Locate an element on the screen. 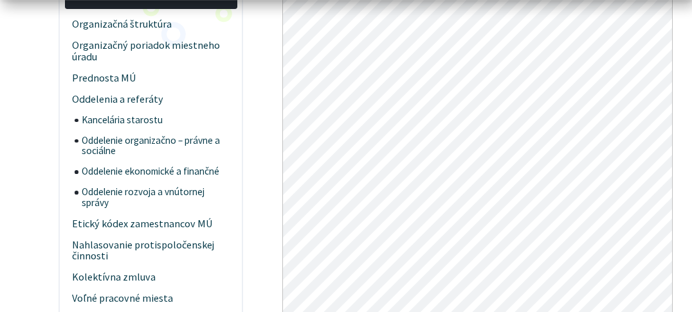 Image resolution: width=692 pixels, height=312 pixels. a: Kancelária starostu is located at coordinates (156, 120).